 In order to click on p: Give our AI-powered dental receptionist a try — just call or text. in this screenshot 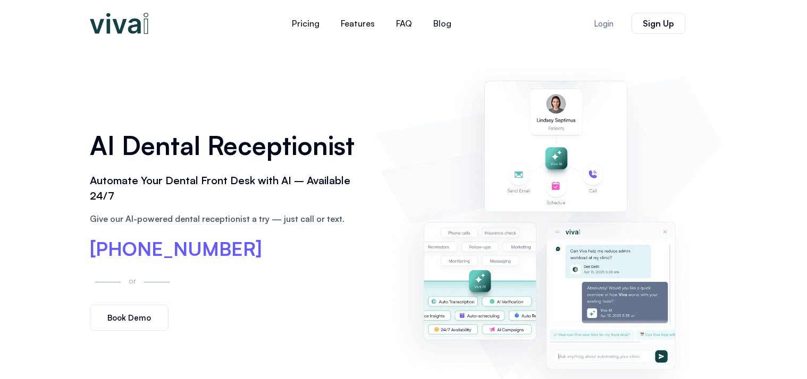, I will do `click(227, 219)`.